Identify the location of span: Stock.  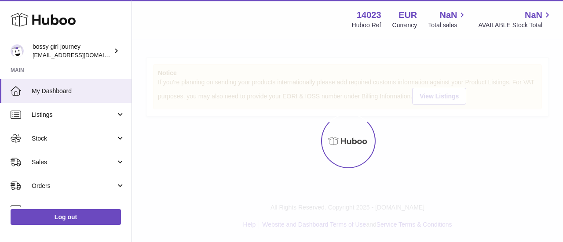
(73, 138).